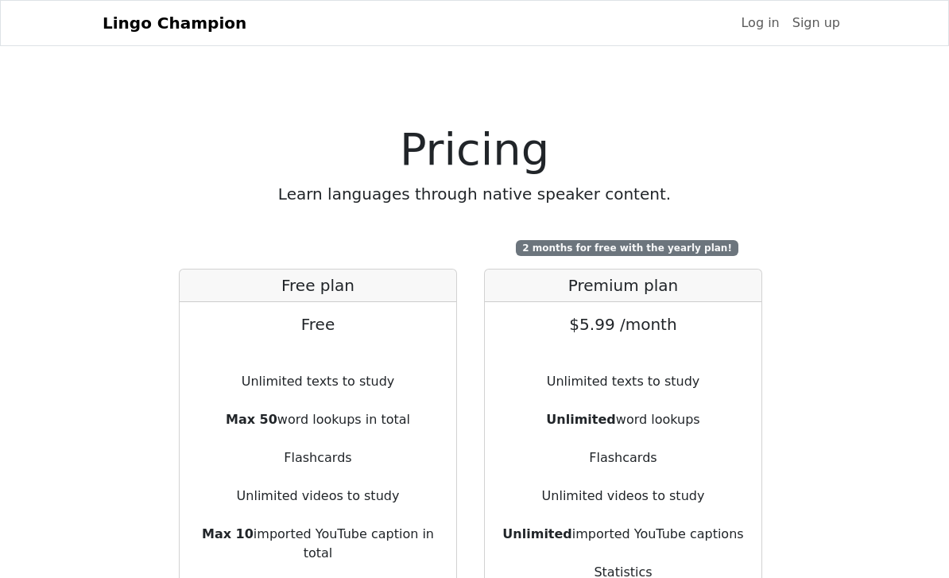 The image size is (949, 578). What do you see at coordinates (227, 534) in the screenshot?
I see `strong: Max 10` at bounding box center [227, 534].